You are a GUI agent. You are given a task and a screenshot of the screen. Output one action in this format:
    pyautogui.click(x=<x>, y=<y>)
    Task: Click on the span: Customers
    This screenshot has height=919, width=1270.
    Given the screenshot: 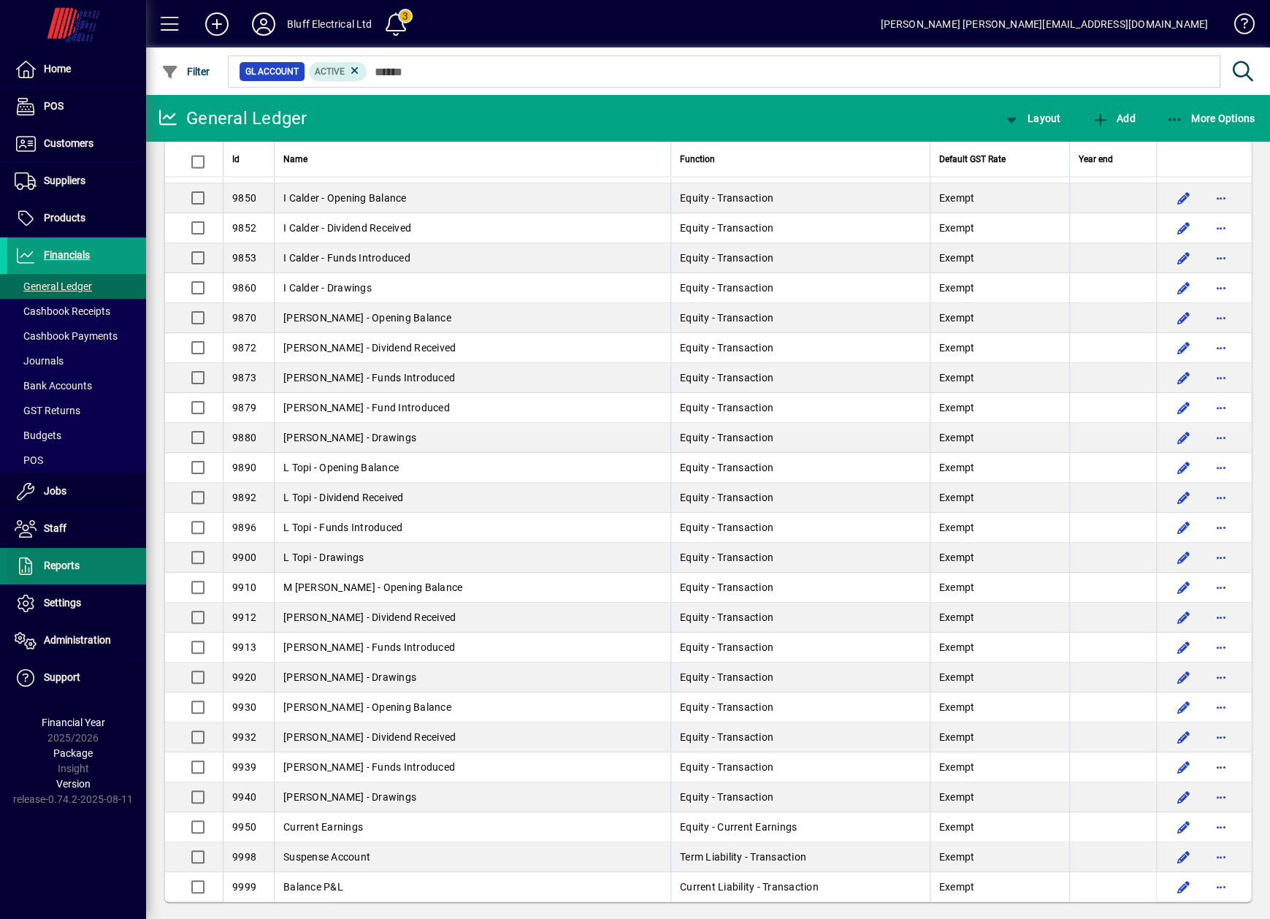 What is the action you would take?
    pyautogui.click(x=69, y=143)
    